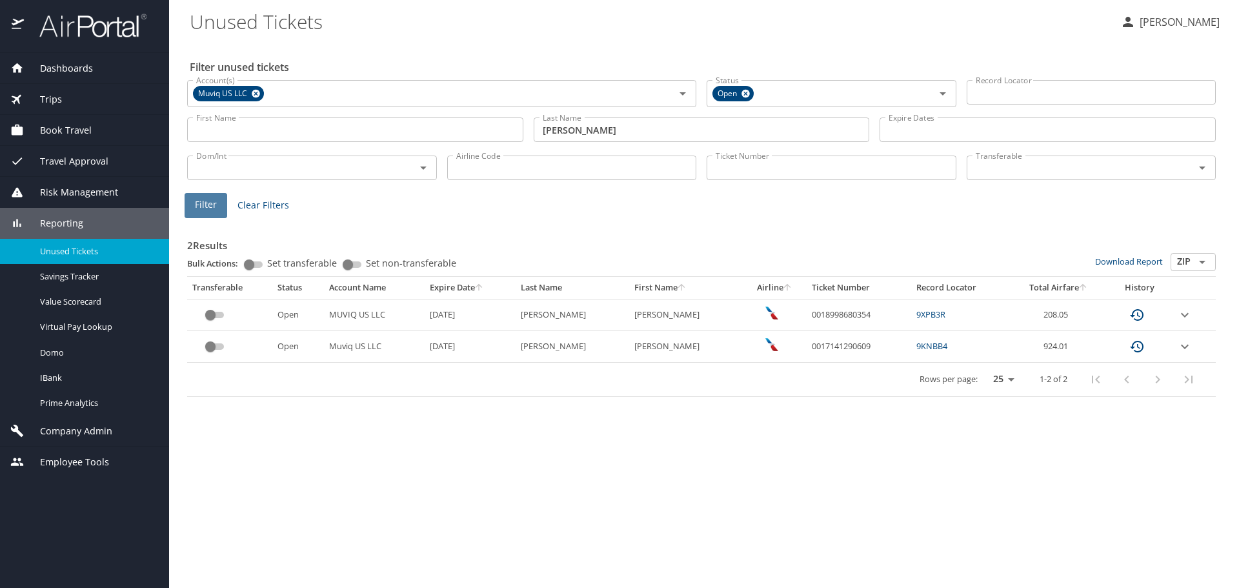 This screenshot has height=588, width=1239. What do you see at coordinates (572, 288) in the screenshot?
I see `th: Last Name` at bounding box center [572, 288].